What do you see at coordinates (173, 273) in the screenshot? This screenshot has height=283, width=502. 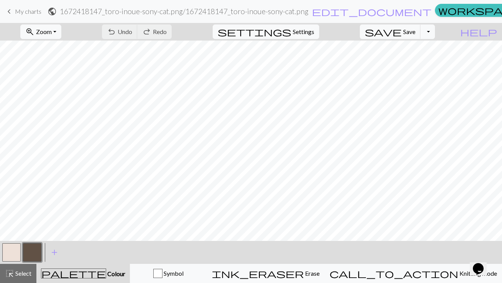 I see `span: Symbol` at bounding box center [173, 273].